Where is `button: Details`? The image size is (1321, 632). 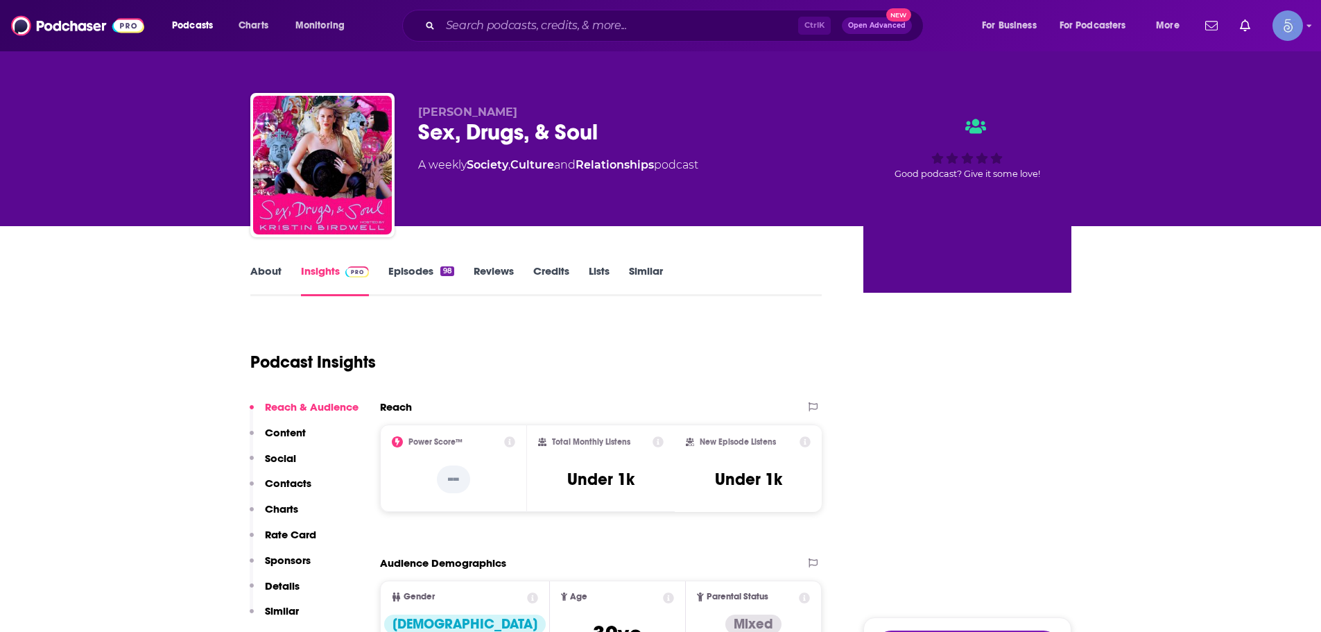 button: Details is located at coordinates (275, 592).